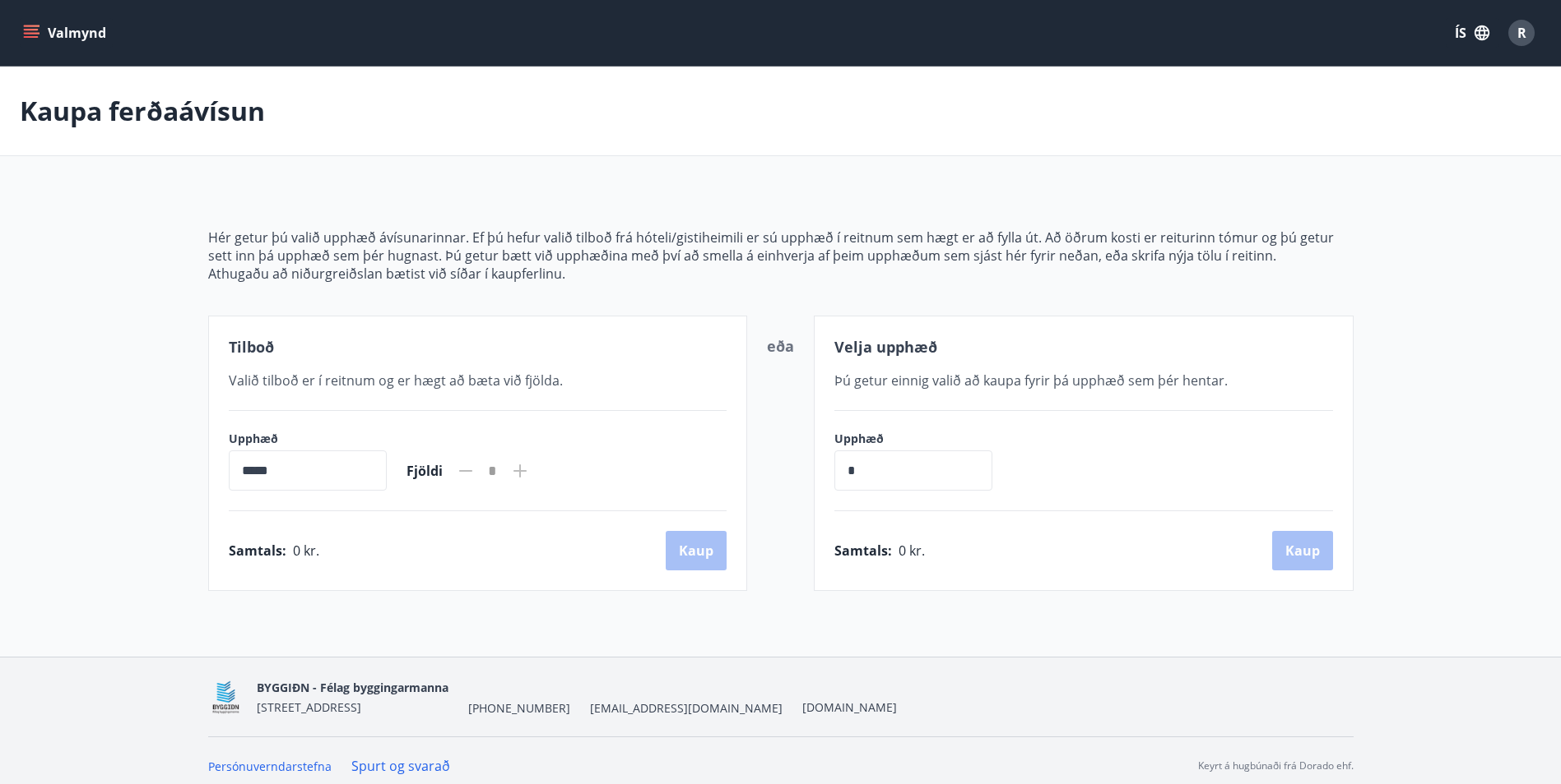 This screenshot has width=1561, height=784. Describe the element at coordinates (425, 471) in the screenshot. I see `span: Fjöldi` at that location.